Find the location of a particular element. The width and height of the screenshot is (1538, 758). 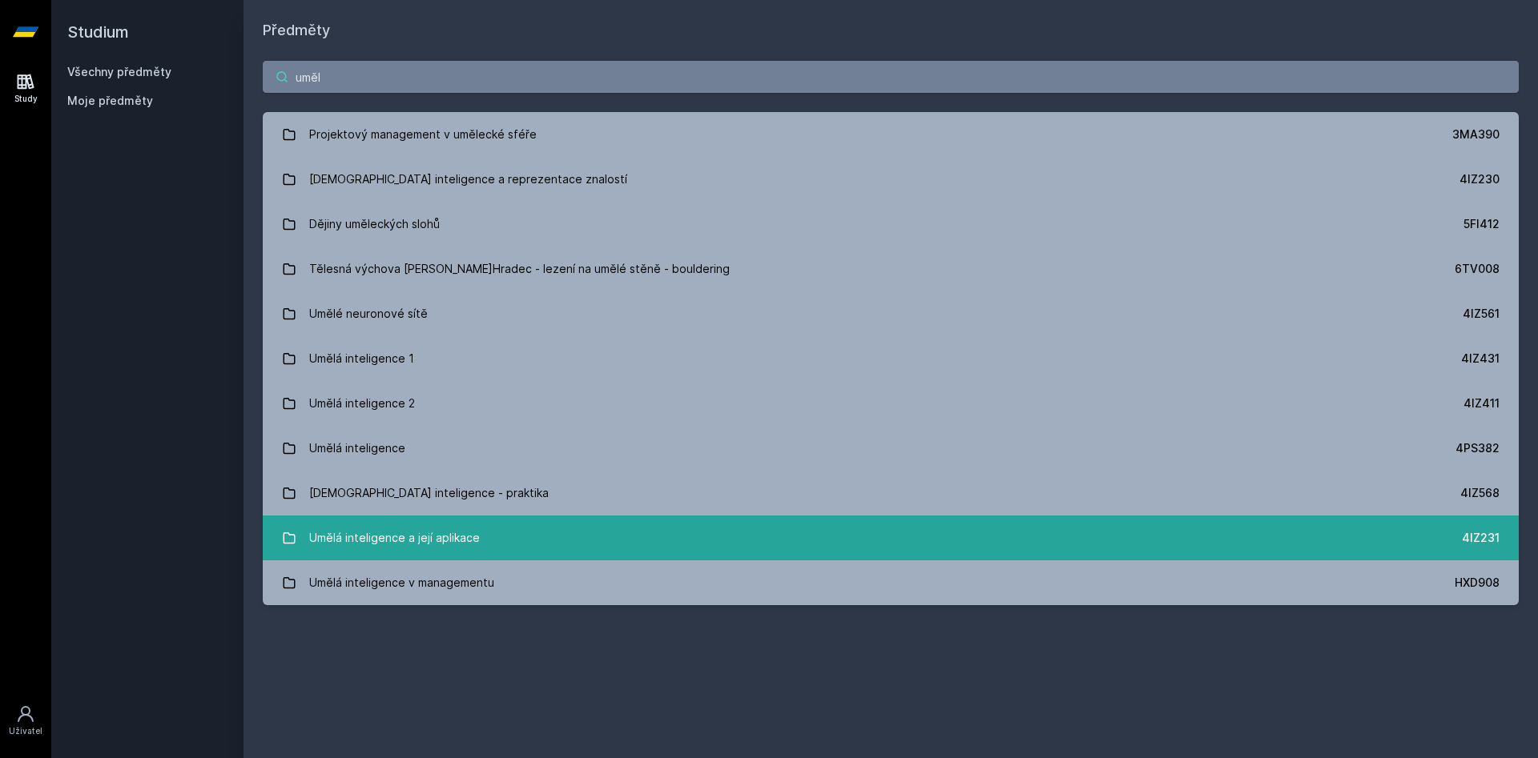

a: Umělá inteligence v managementu HXD908 is located at coordinates (890, 583).